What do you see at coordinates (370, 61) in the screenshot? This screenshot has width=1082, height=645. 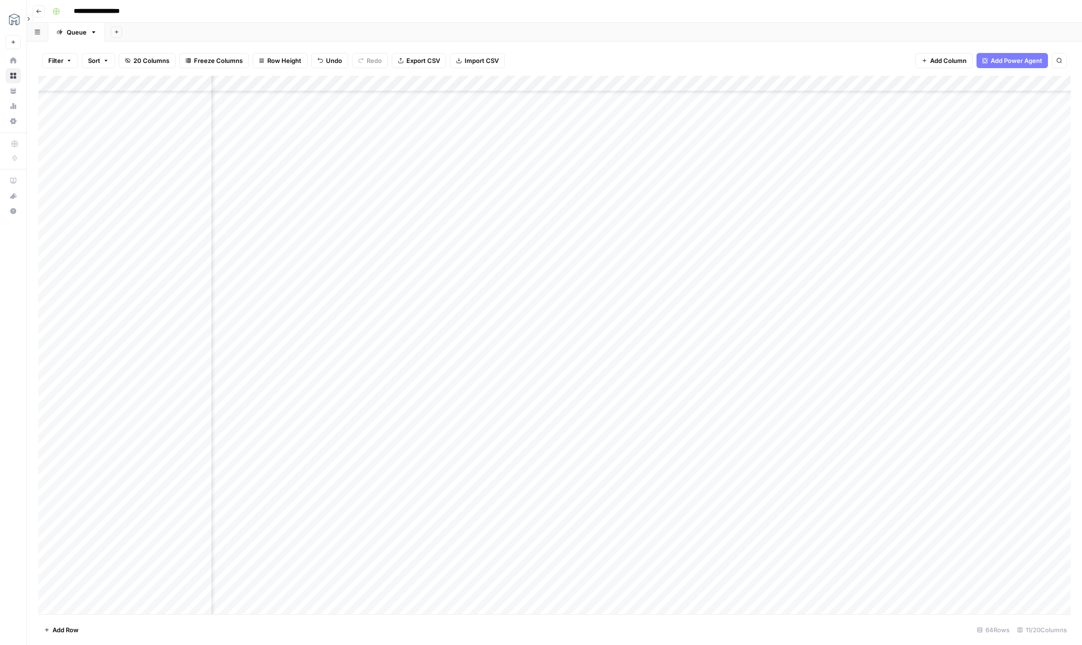 I see `button: Redo` at bounding box center [370, 61].